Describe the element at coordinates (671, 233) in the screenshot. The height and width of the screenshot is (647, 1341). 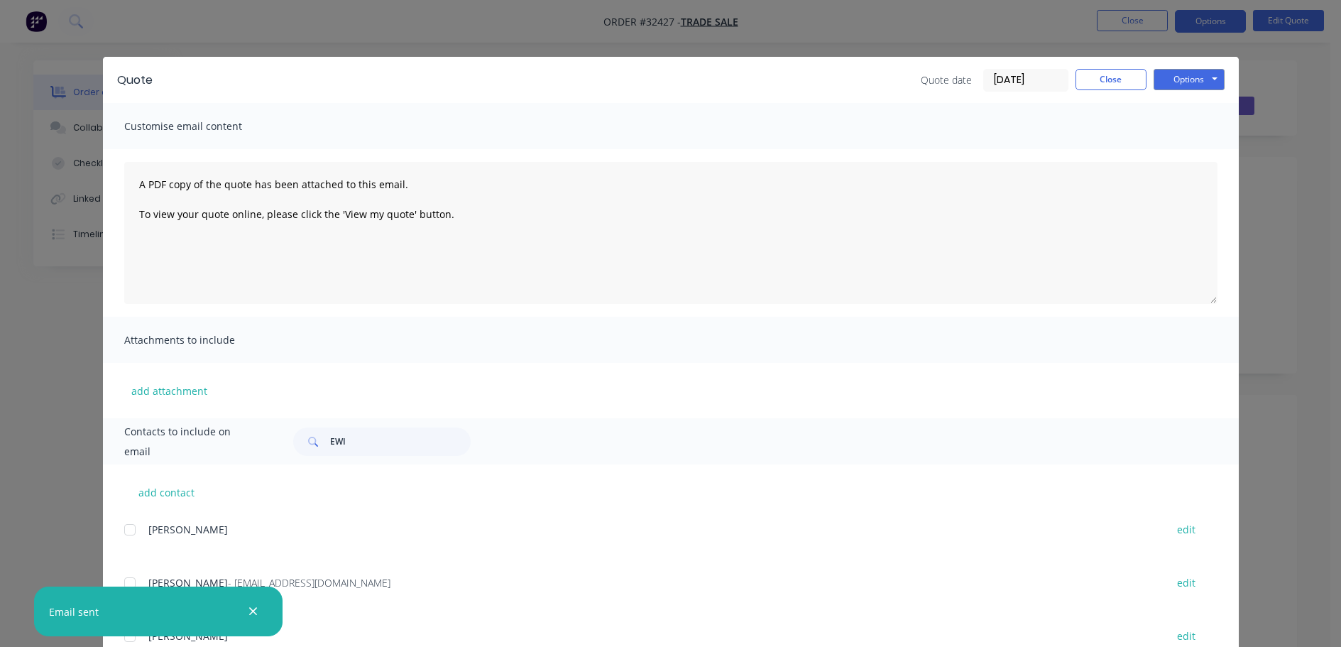
I see `textarea: A PDF copy of the quote has been attached to this email. To view your quote online, please click ...` at that location.